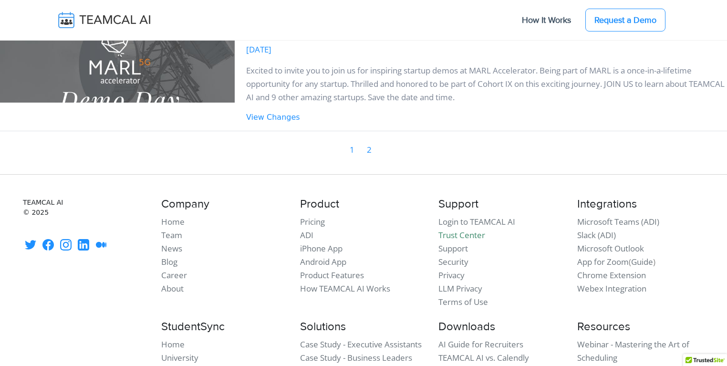 This screenshot has width=727, height=366. I want to click on a: ADI, so click(307, 235).